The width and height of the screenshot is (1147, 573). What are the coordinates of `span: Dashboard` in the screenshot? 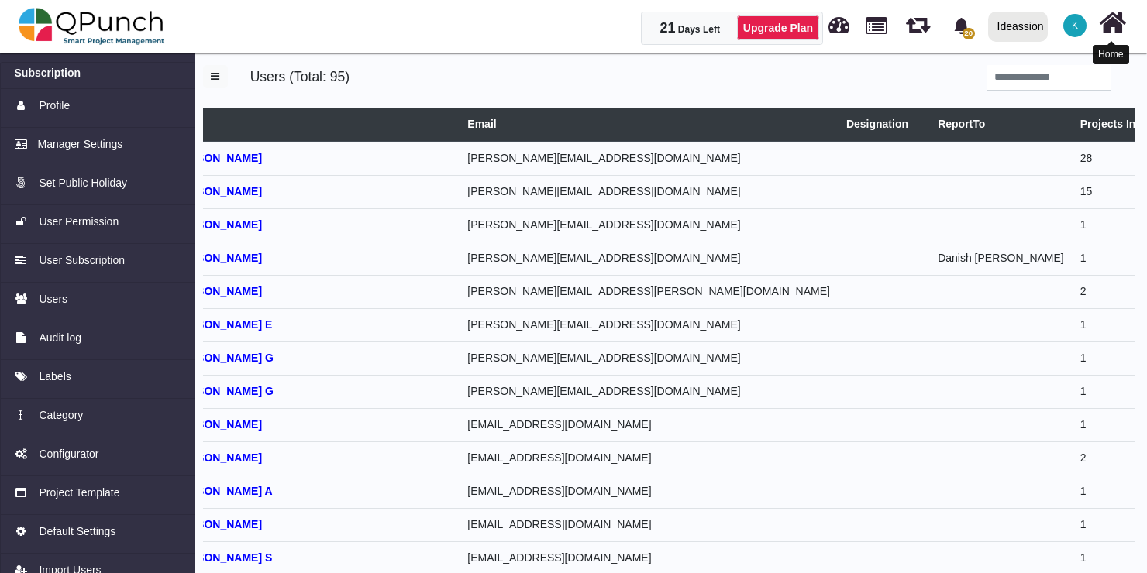 It's located at (838, 21).